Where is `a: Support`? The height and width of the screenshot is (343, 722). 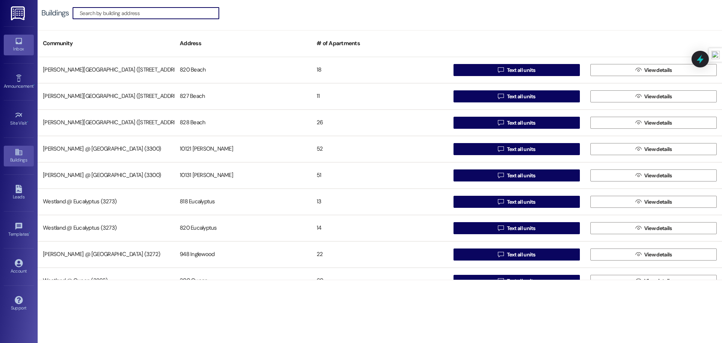
a: Support is located at coordinates (19, 304).